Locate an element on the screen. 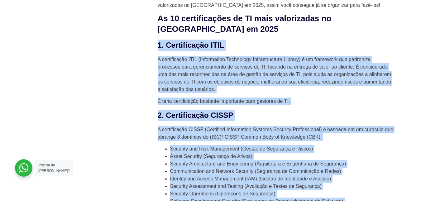  p: A certificação ITIL (Information Technology Infrastructure Library) é um framework que padroniza ... is located at coordinates (276, 75).